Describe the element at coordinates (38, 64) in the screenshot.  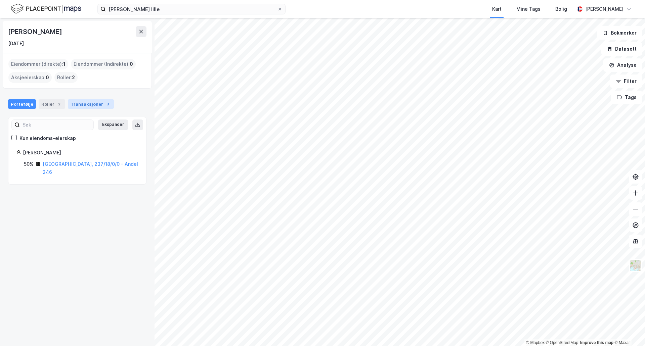
I see `div: Eiendommer (direkte) :` at that location.